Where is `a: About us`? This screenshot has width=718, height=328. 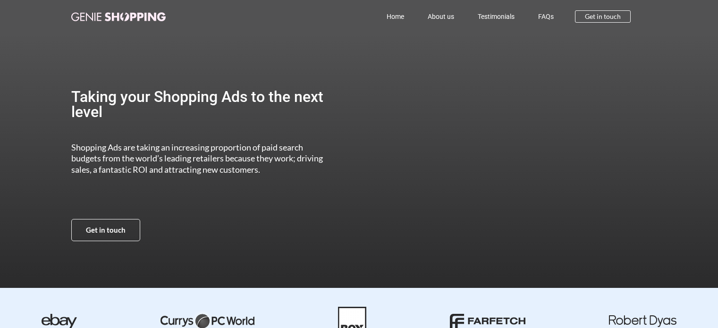 a: About us is located at coordinates (441, 17).